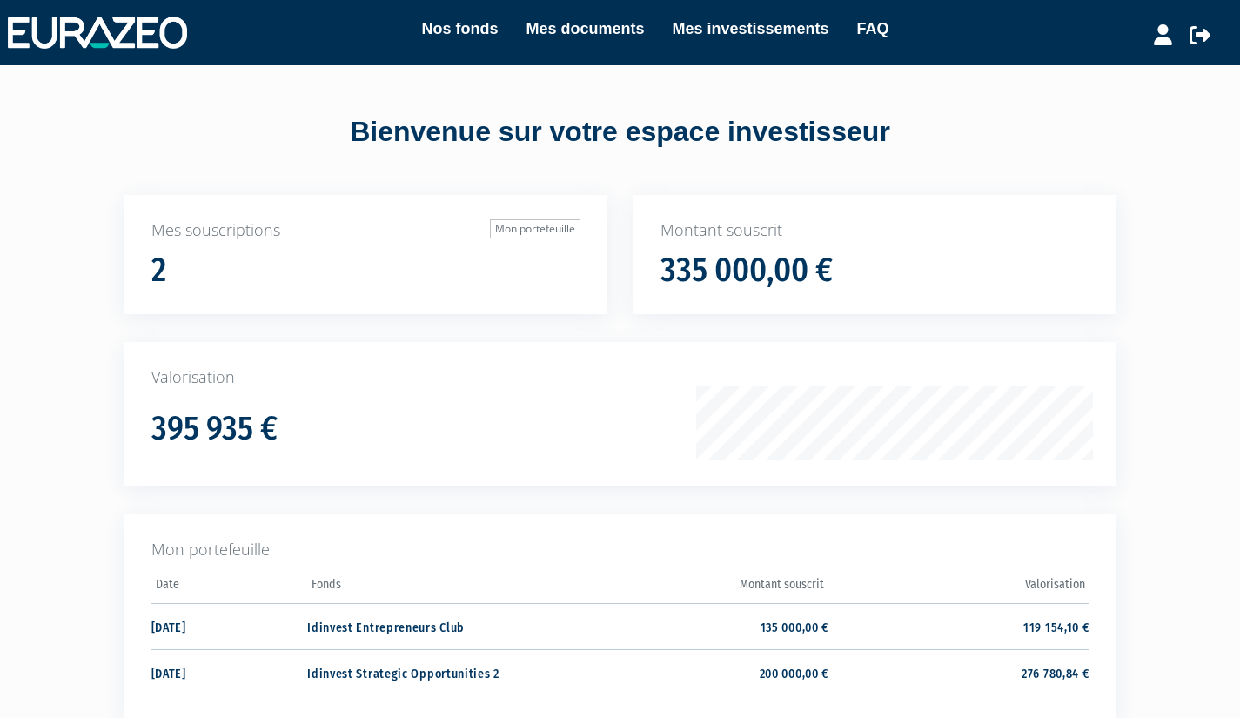 The width and height of the screenshot is (1240, 718). Describe the element at coordinates (958, 672) in the screenshot. I see `td: 276 780,84 €` at that location.